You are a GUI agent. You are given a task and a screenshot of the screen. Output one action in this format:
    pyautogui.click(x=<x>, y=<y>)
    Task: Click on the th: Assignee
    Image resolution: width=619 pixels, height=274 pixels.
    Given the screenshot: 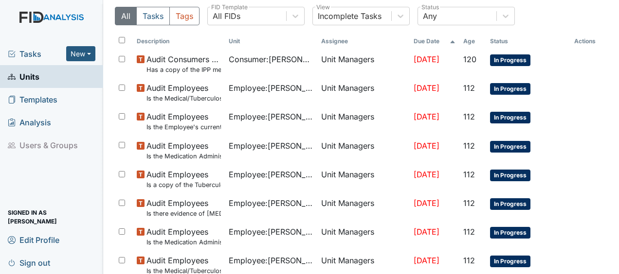 What is the action you would take?
    pyautogui.click(x=363, y=41)
    